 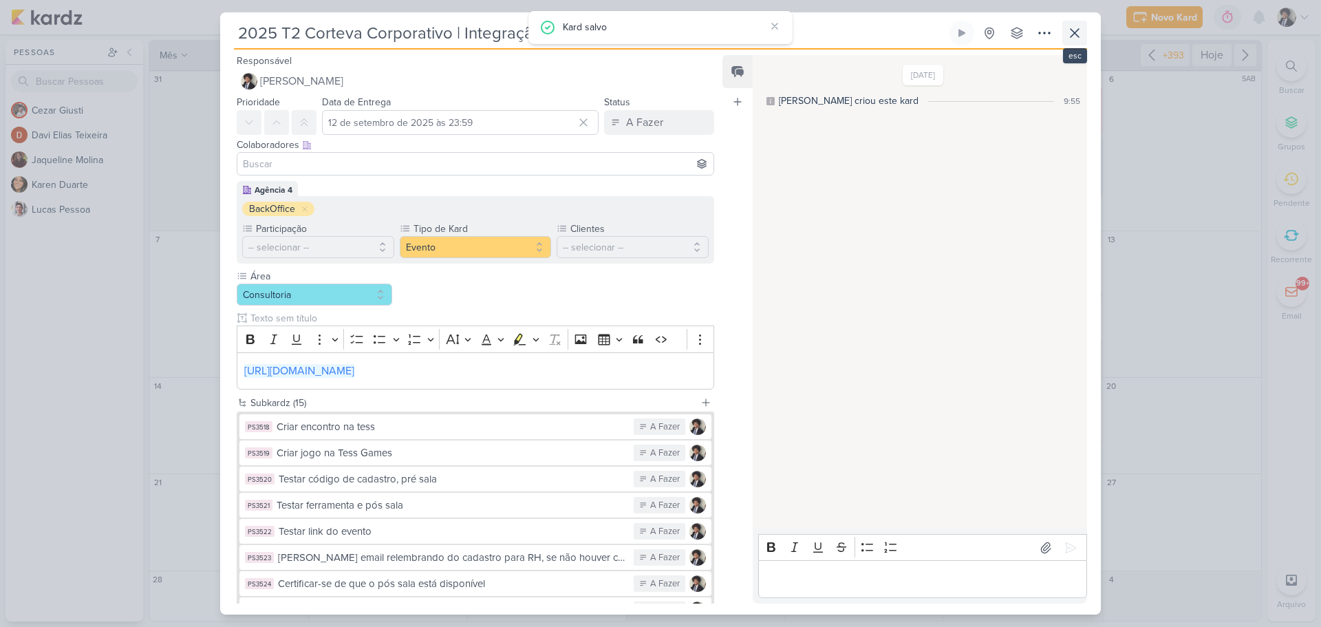 I want to click on div: Colaboradores, so click(x=475, y=144).